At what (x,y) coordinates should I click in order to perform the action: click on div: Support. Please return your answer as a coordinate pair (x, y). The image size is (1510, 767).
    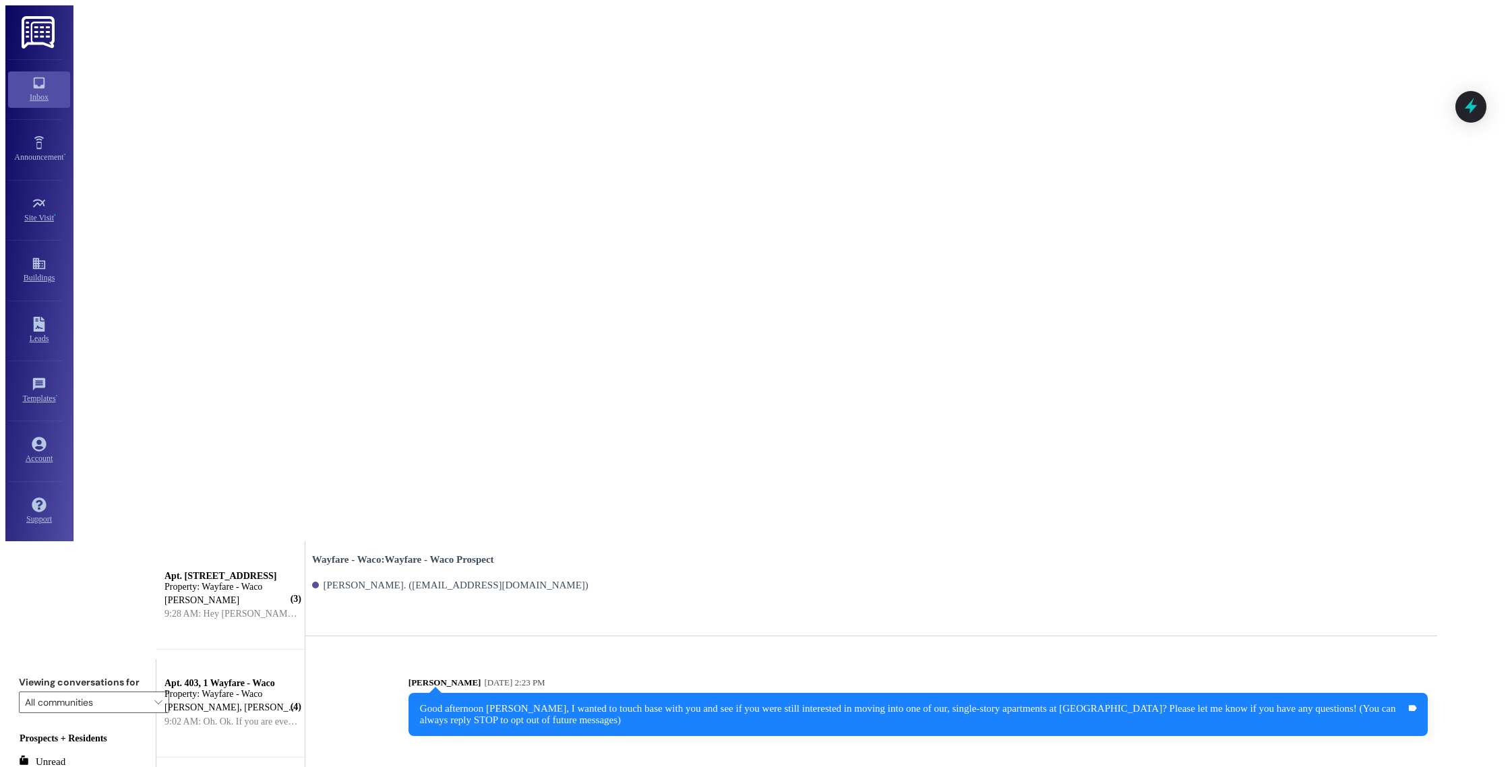
    Looking at the image, I should click on (39, 519).